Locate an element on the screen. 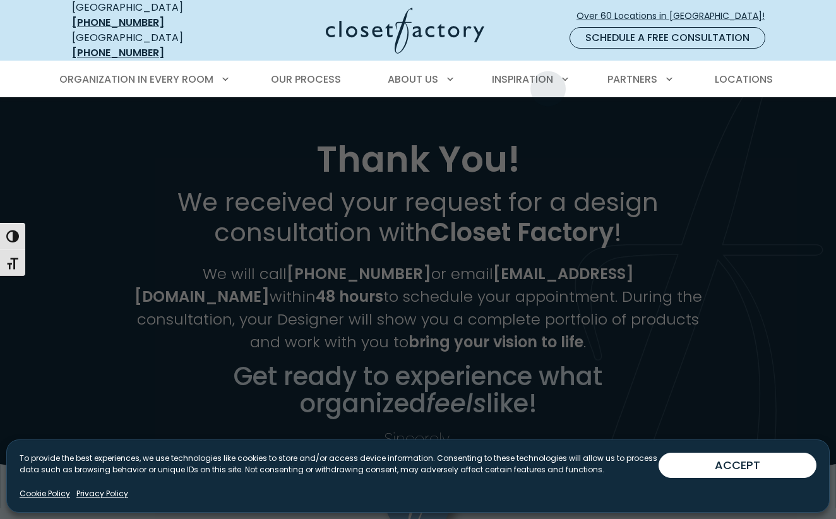 This screenshot has width=836, height=519. span: Locations is located at coordinates (743, 79).